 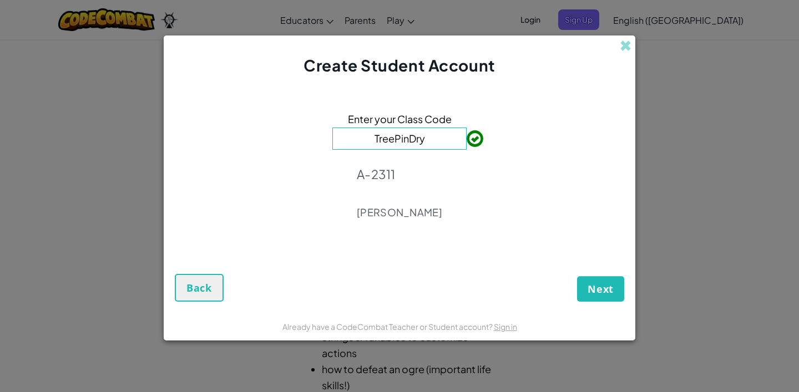 I want to click on span: Create Student Account, so click(x=399, y=65).